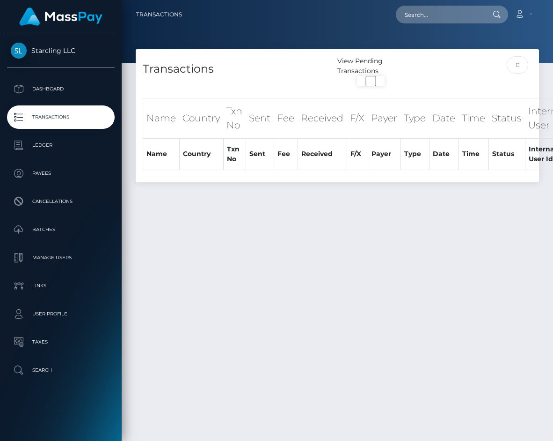  I want to click on p: User Profile, so click(61, 314).